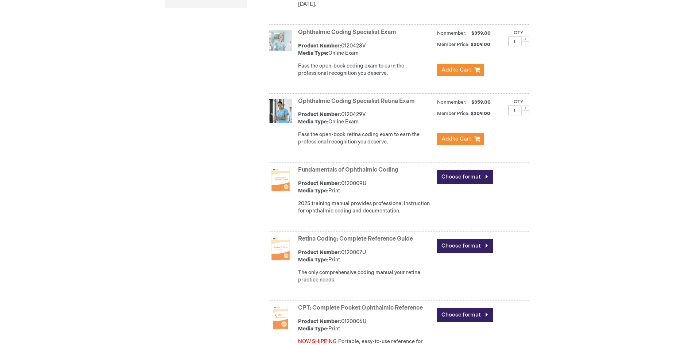 Image resolution: width=695 pixels, height=345 pixels. What do you see at coordinates (281, 318) in the screenshot?
I see `img: CPT: Complete Pocket Ophthalmic Reference` at bounding box center [281, 318].